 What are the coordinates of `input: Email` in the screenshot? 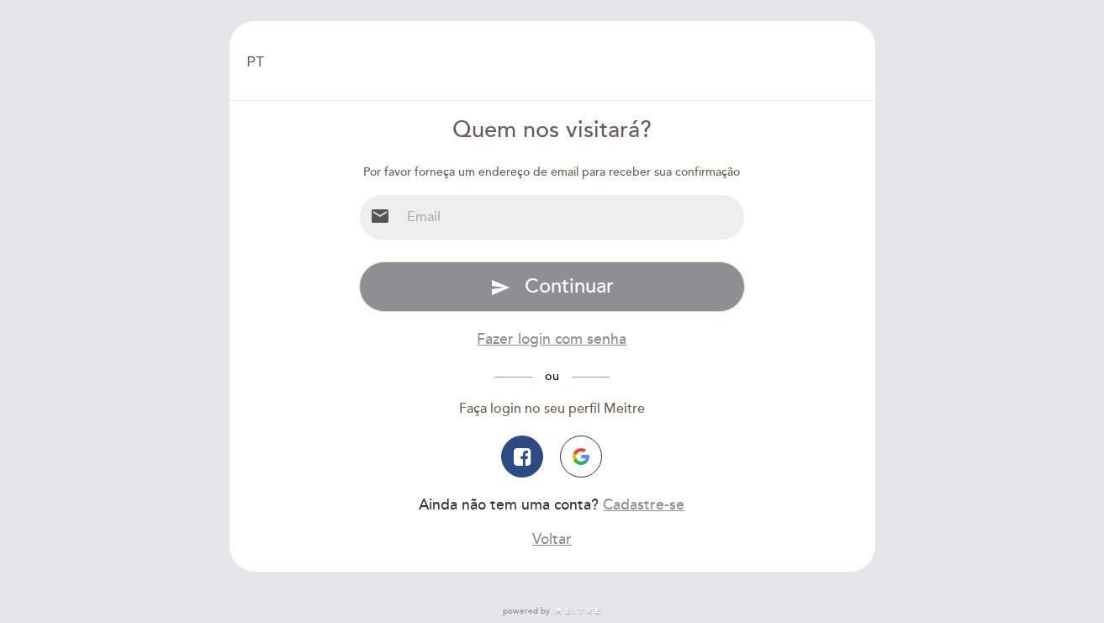 It's located at (572, 217).